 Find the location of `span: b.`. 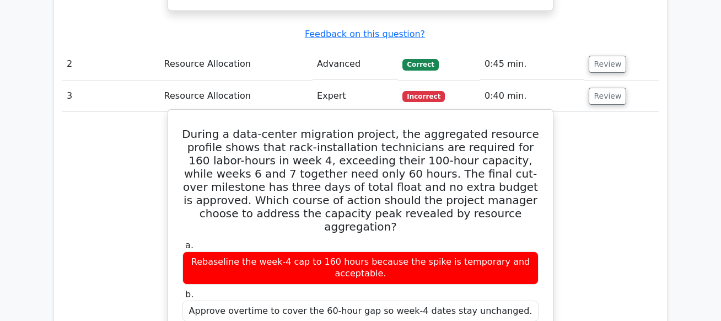

span: b. is located at coordinates (189, 294).